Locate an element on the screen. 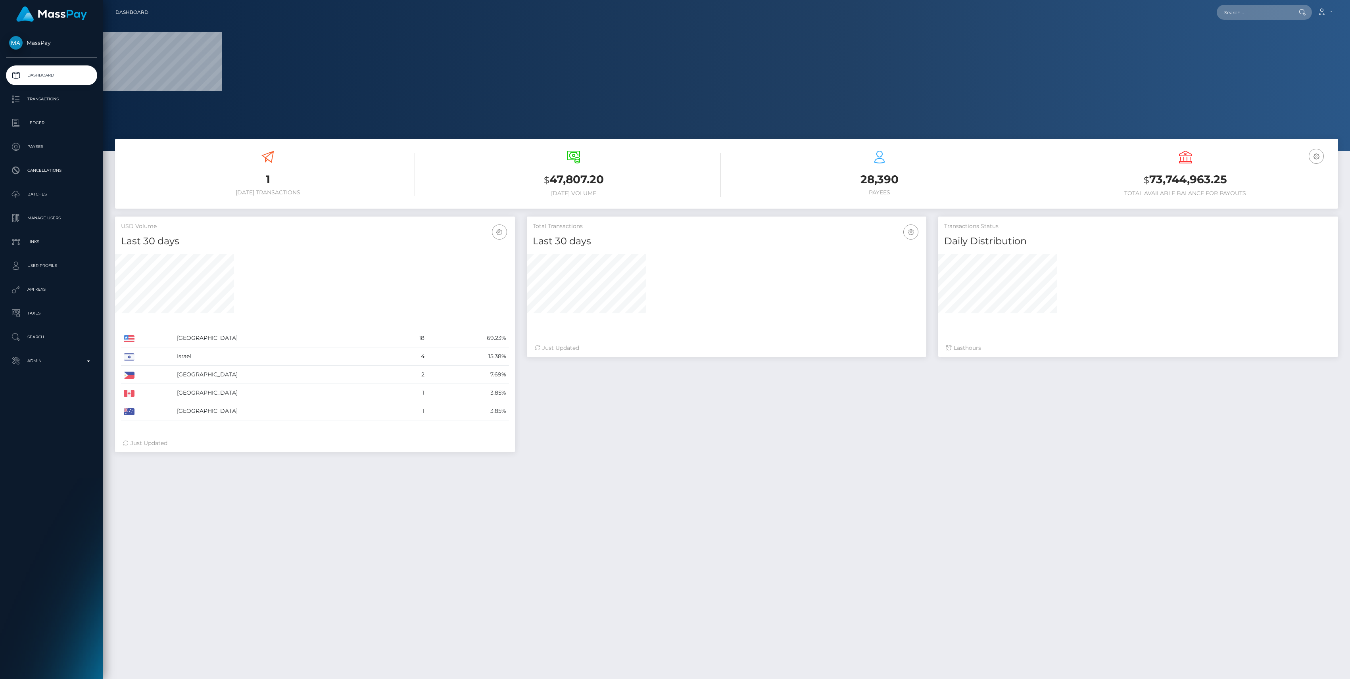 Image resolution: width=1350 pixels, height=679 pixels. p: Taxes is located at coordinates (52, 313).